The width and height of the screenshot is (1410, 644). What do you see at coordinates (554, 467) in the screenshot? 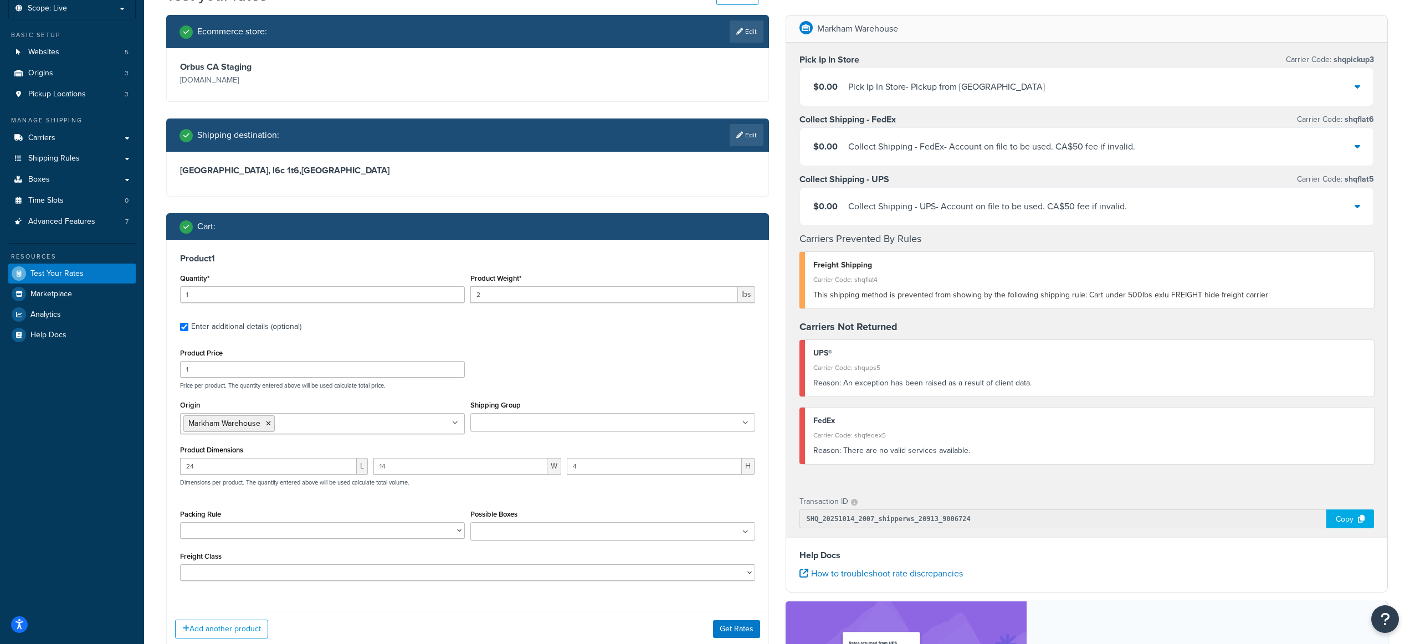
I see `span: W` at bounding box center [554, 467].